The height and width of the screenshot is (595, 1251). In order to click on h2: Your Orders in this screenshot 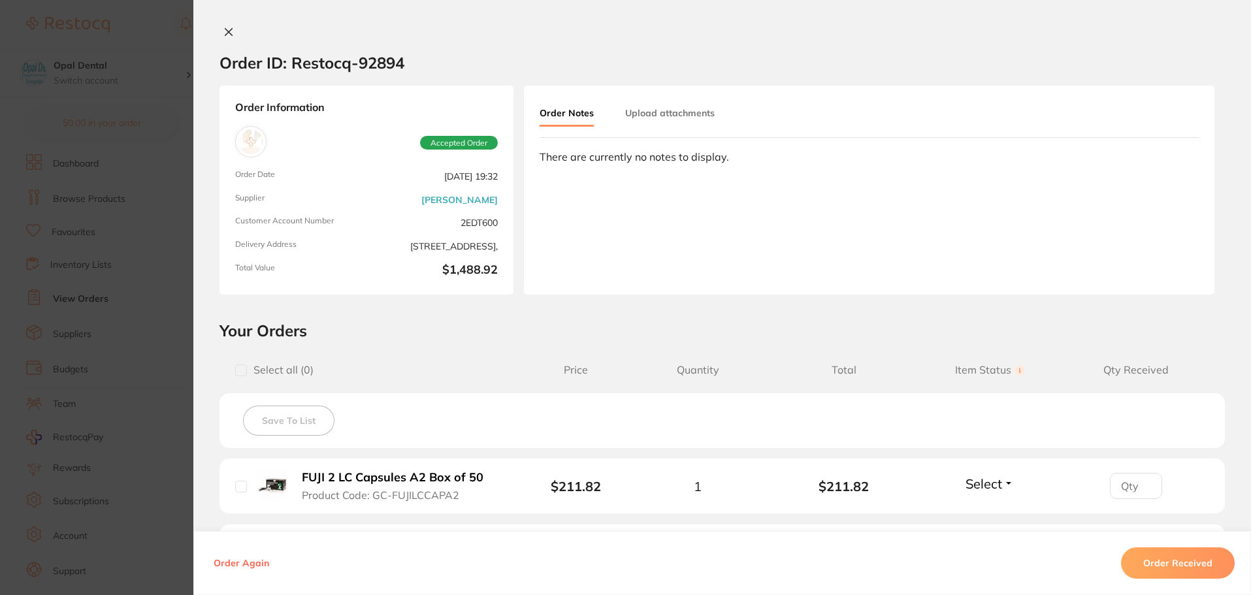, I will do `click(722, 331)`.